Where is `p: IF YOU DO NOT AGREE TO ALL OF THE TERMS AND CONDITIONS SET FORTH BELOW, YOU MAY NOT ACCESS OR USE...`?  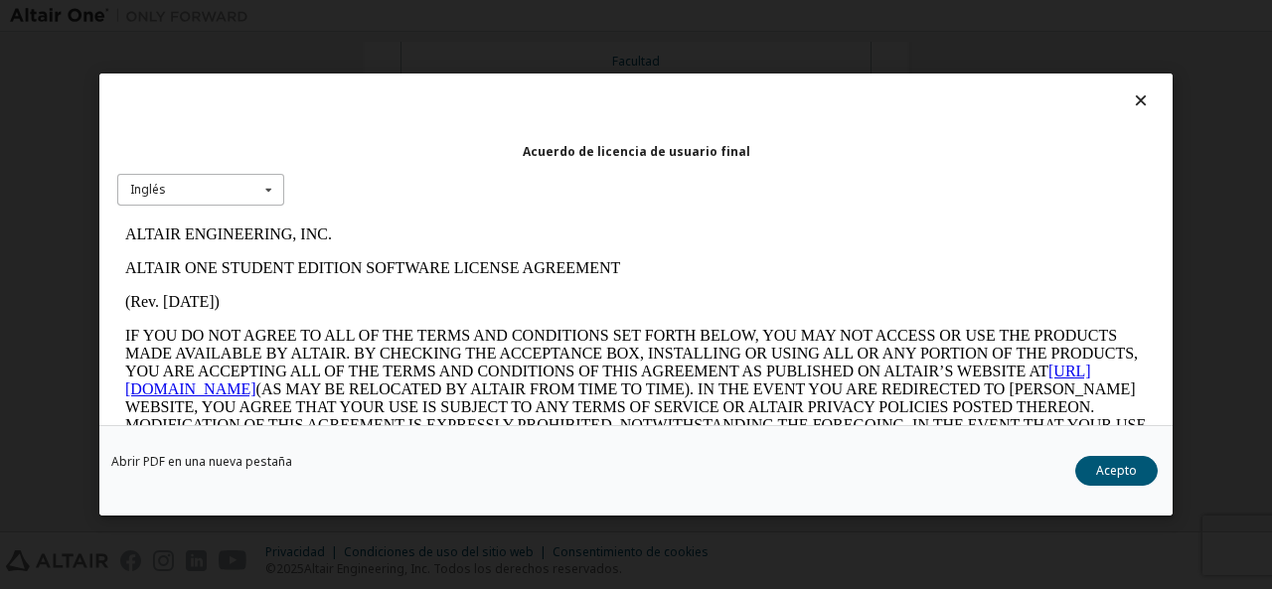
p: IF YOU DO NOT AGREE TO ALL OF THE TERMS AND CONDITIONS SET FORTH BELOW, YOU MAY NOT ACCESS OR USE... is located at coordinates (519, 181).